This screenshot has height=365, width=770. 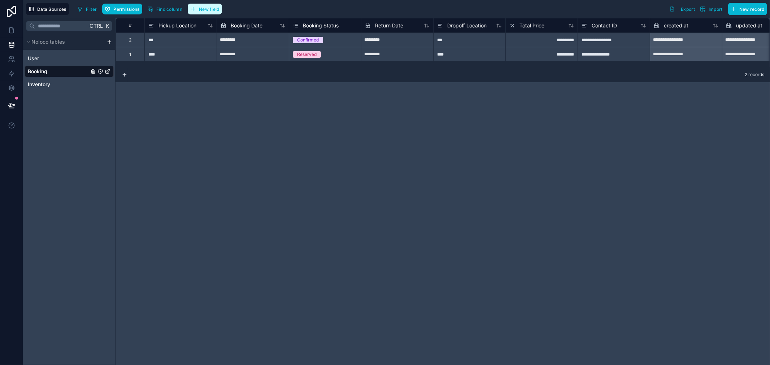 I want to click on div: 1, so click(x=130, y=54).